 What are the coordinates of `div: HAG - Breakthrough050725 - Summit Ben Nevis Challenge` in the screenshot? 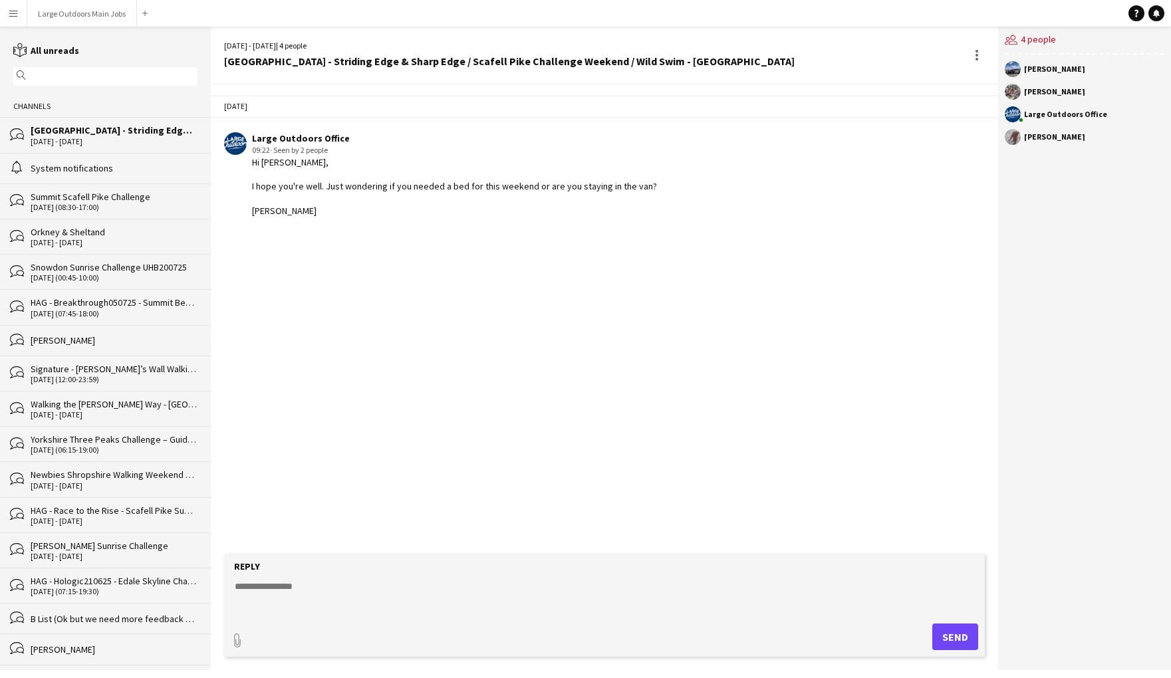 It's located at (114, 303).